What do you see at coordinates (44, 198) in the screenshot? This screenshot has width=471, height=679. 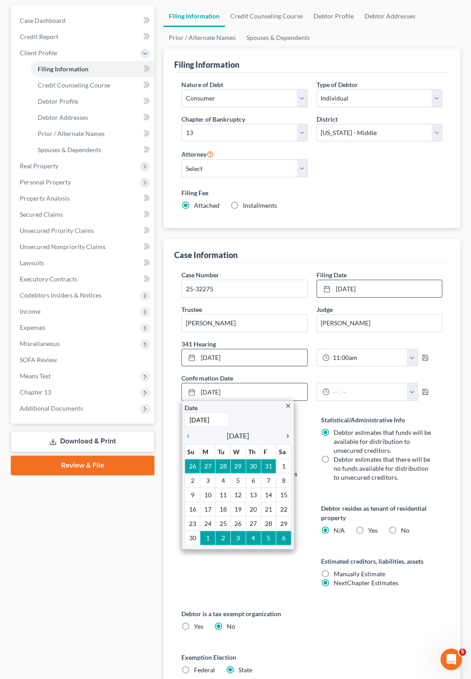 I see `span: Property Analysis` at bounding box center [44, 198].